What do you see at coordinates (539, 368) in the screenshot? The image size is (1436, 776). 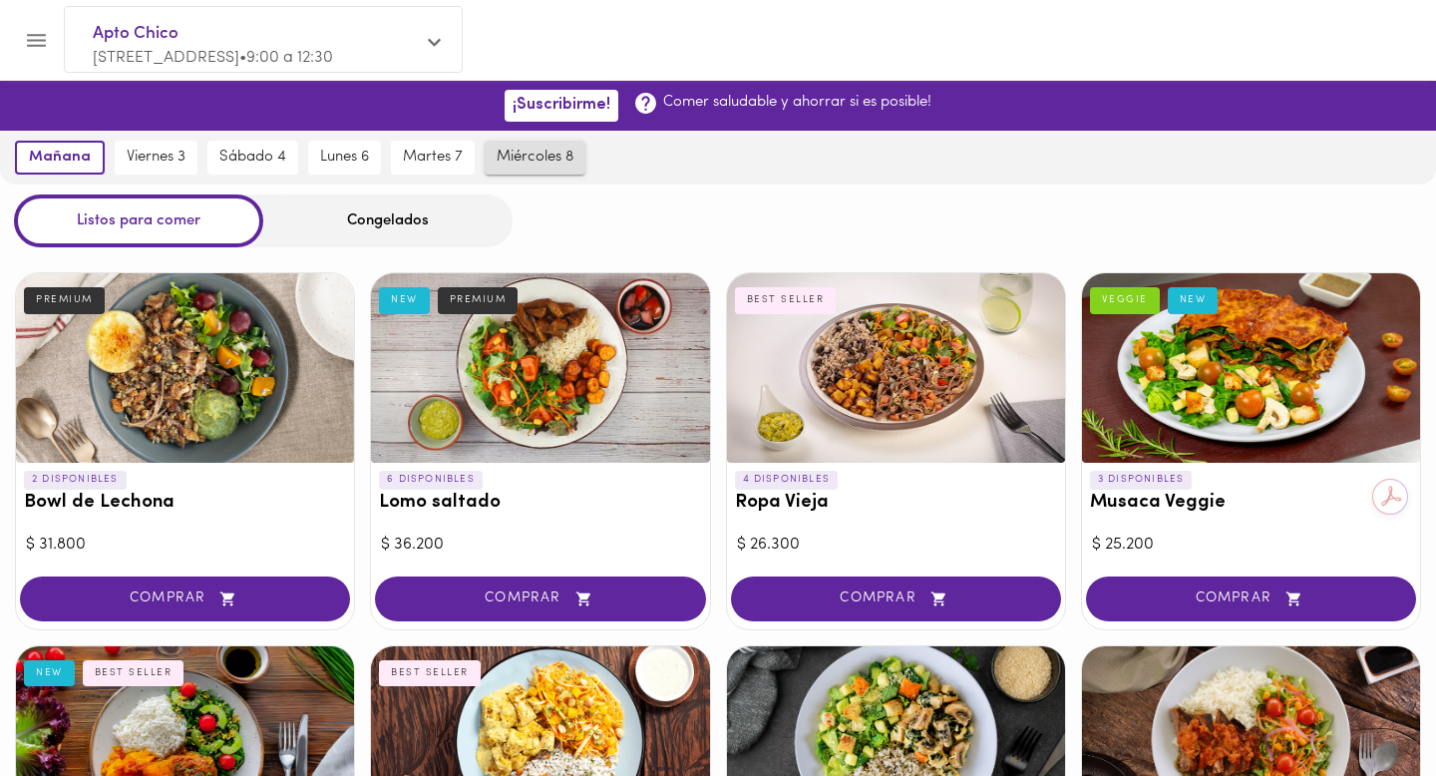 I see `div: Lomo saltado` at bounding box center [539, 368].